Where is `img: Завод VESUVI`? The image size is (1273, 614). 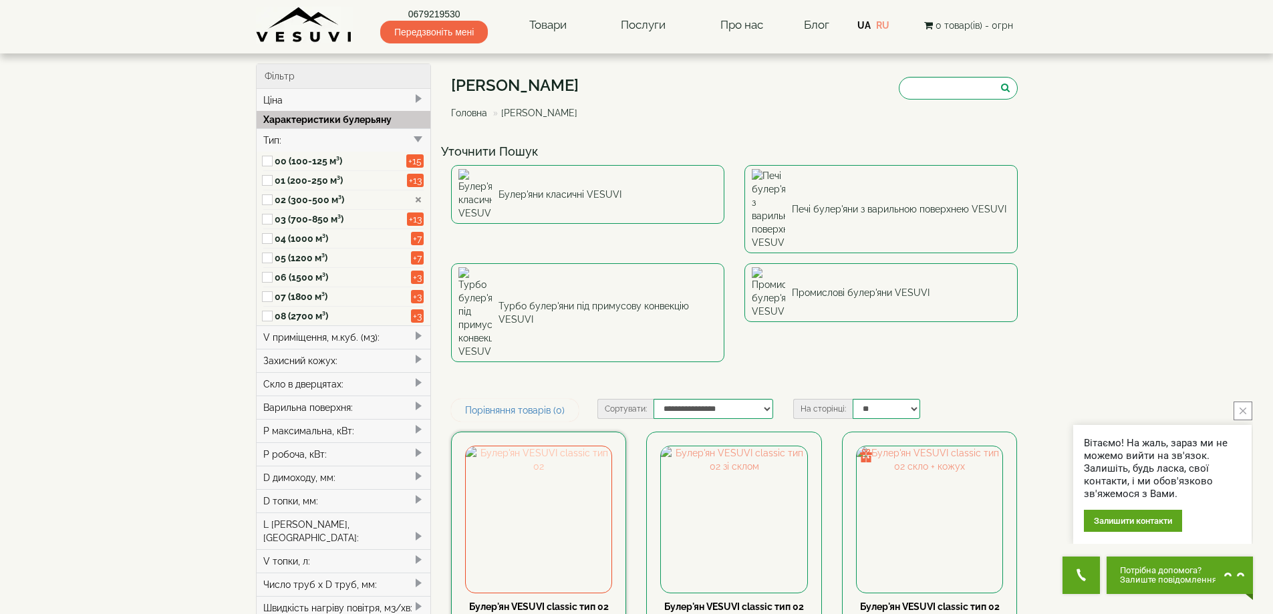
img: Завод VESUVI is located at coordinates (304, 25).